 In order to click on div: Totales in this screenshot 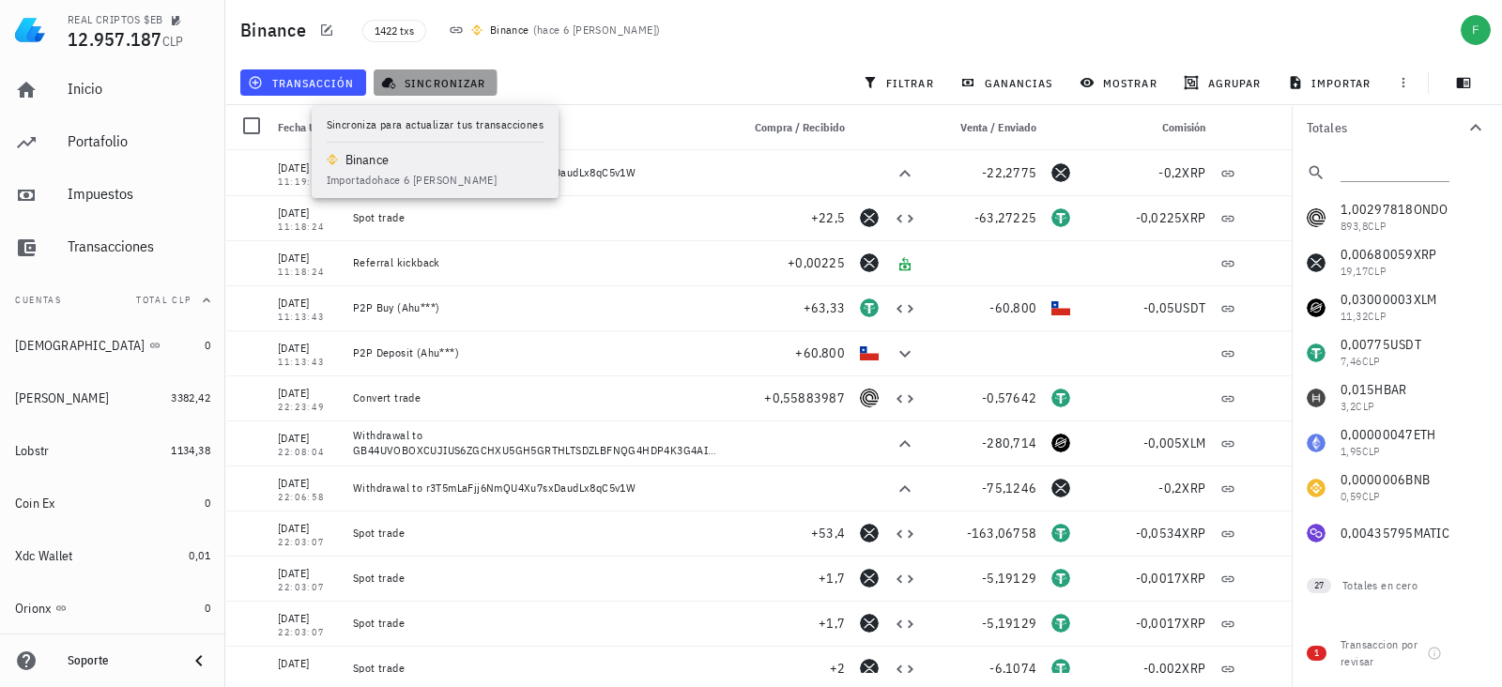, I will do `click(1385, 128)`.